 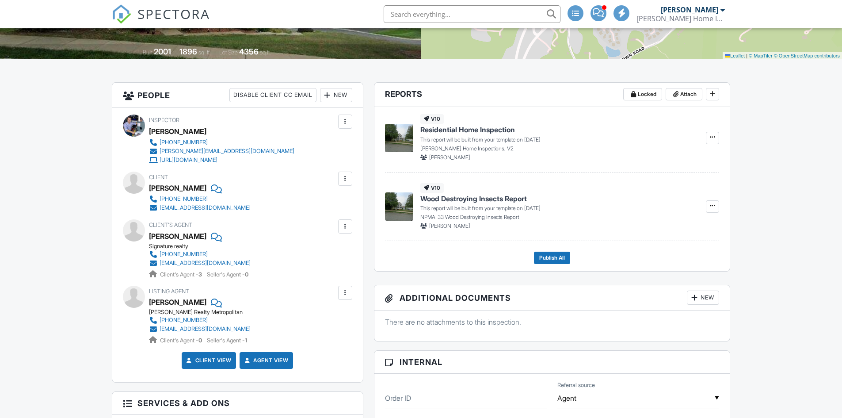 What do you see at coordinates (273, 95) in the screenshot?
I see `div: Disable Client CC Email` at bounding box center [273, 95].